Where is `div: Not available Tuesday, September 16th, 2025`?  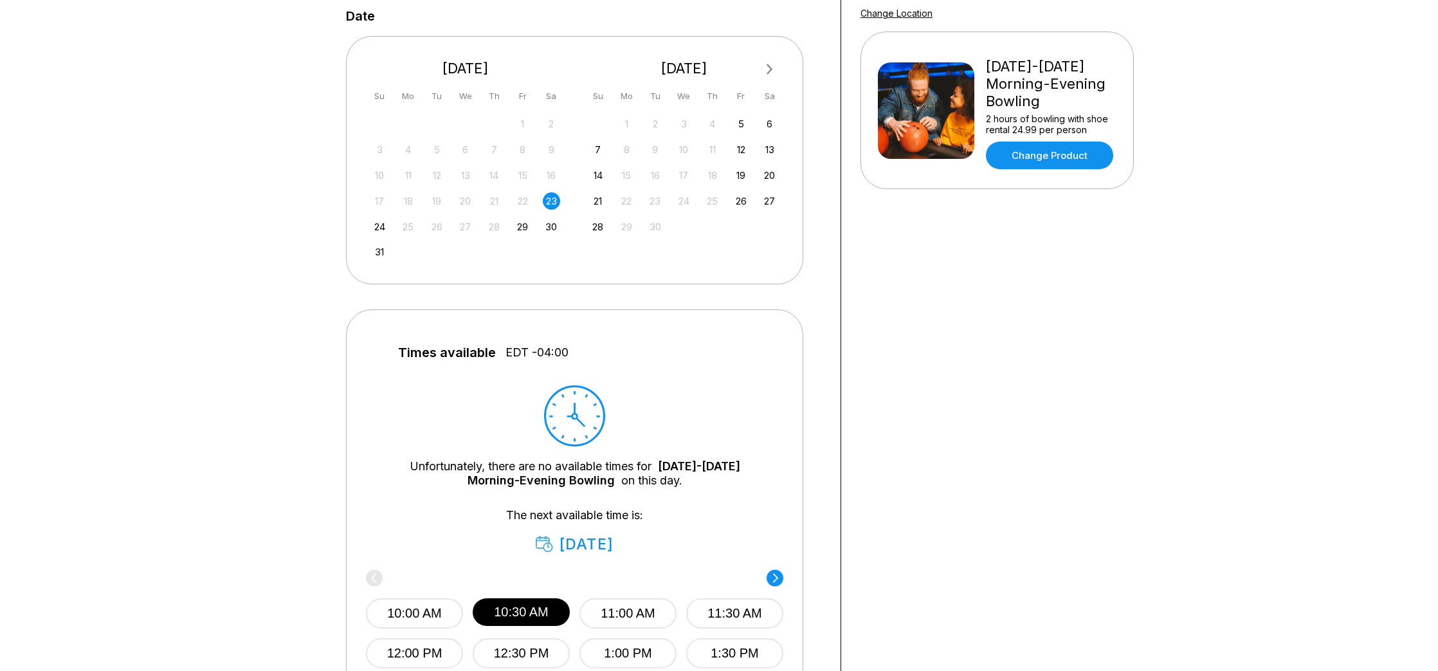 div: Not available Tuesday, September 16th, 2025 is located at coordinates (655, 175).